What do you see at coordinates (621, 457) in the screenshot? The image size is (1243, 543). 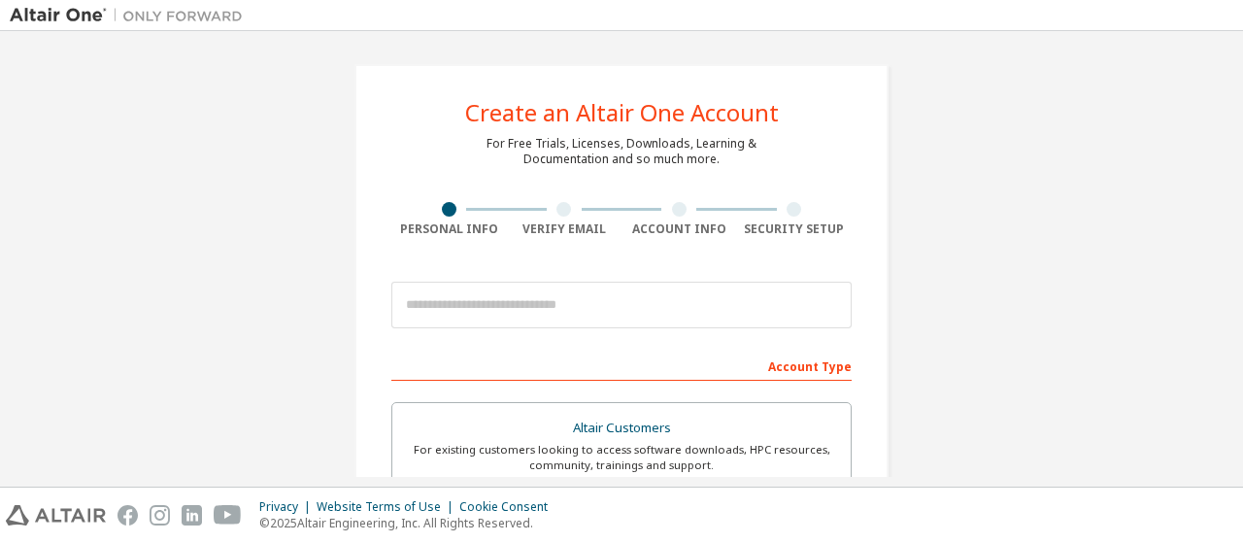 I see `div: For existing customers looking to access software downloads, HPC resources, community, trainings ...` at bounding box center [621, 457].